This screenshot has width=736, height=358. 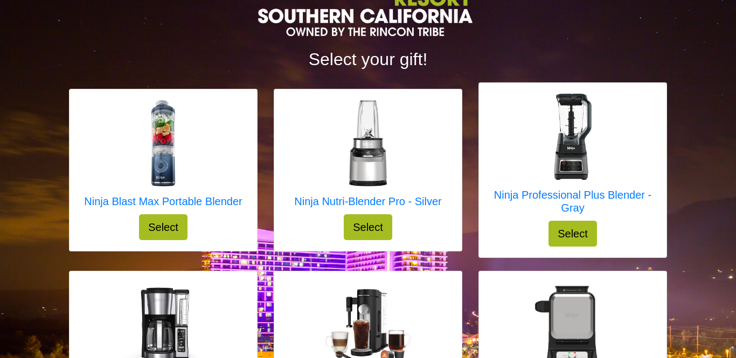 What do you see at coordinates (367, 157) in the screenshot?
I see `a: Ninja Nutri-Blender Pro - Silver Ninja Nutri-Blender Pro - Silver` at bounding box center [367, 157].